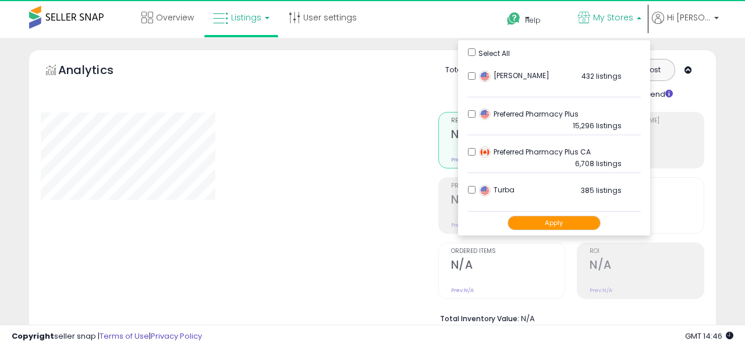 This screenshot has width=745, height=348. What do you see at coordinates (601, 190) in the screenshot?
I see `span: 385 listings` at bounding box center [601, 190].